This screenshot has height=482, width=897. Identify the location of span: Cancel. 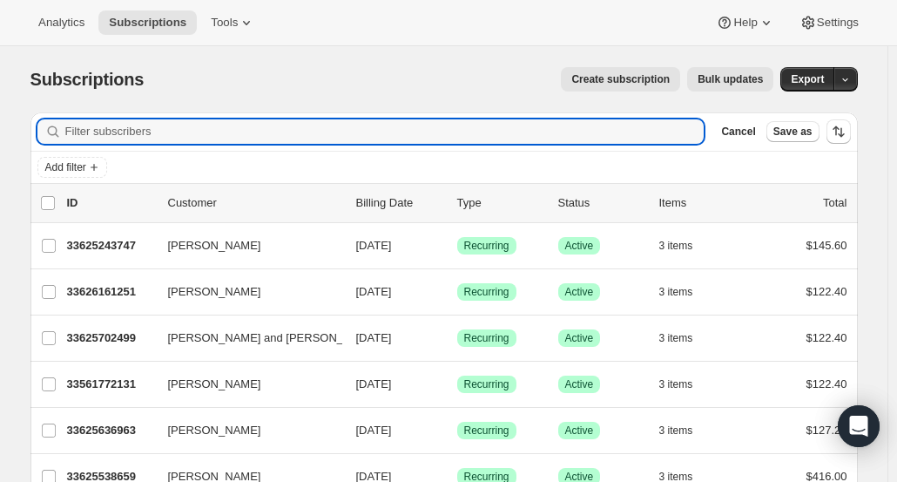
(738, 132).